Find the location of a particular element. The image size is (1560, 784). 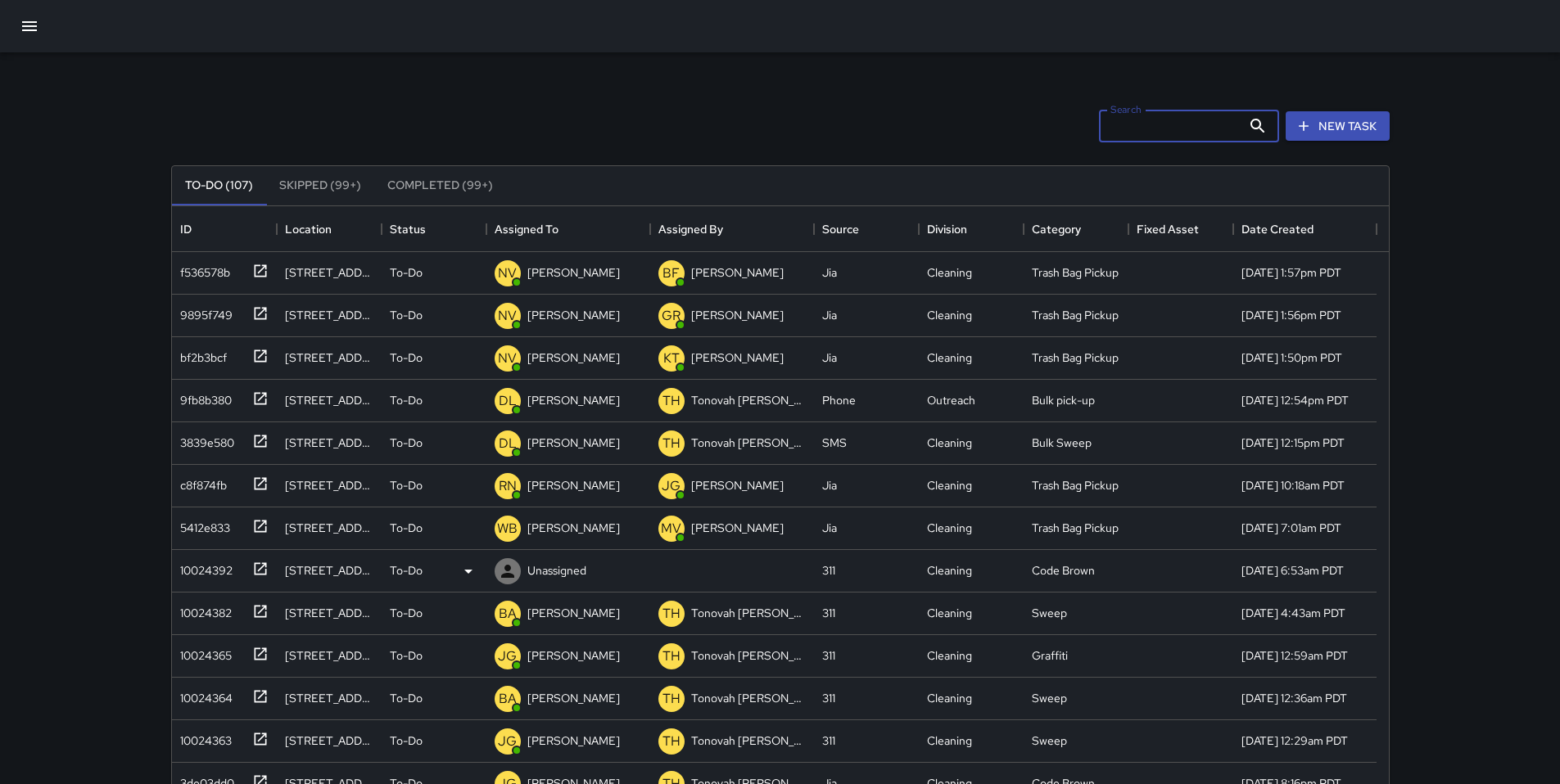

div: 50 Juniper Street is located at coordinates (329, 443).